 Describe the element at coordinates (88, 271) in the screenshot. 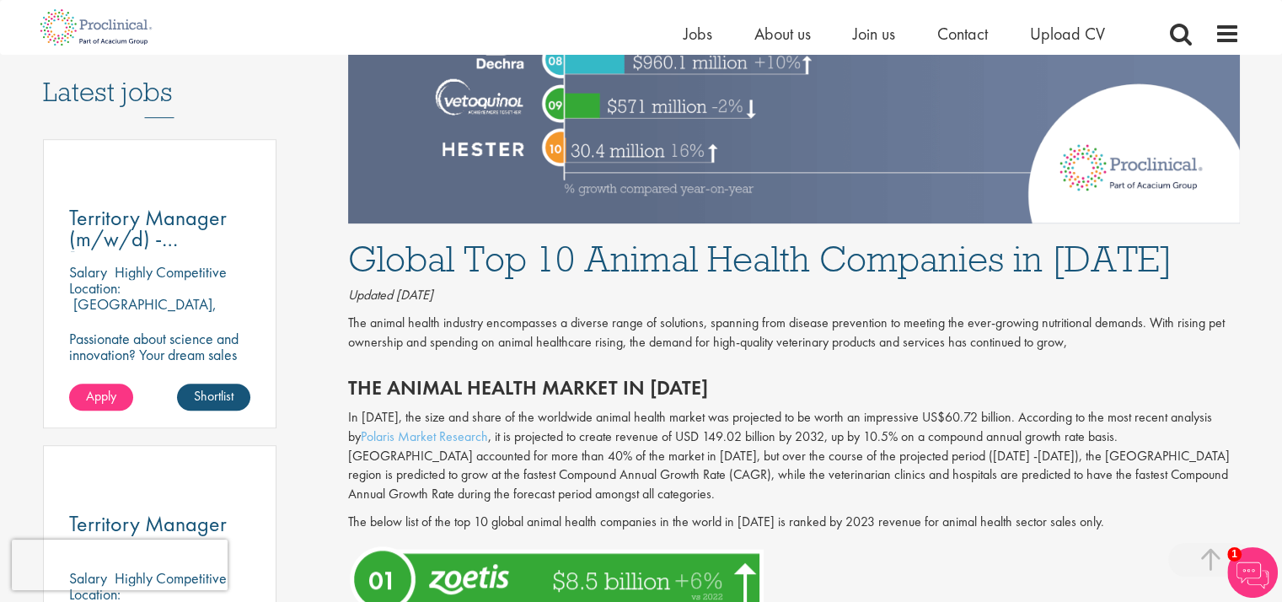

I see `span: Salary` at that location.